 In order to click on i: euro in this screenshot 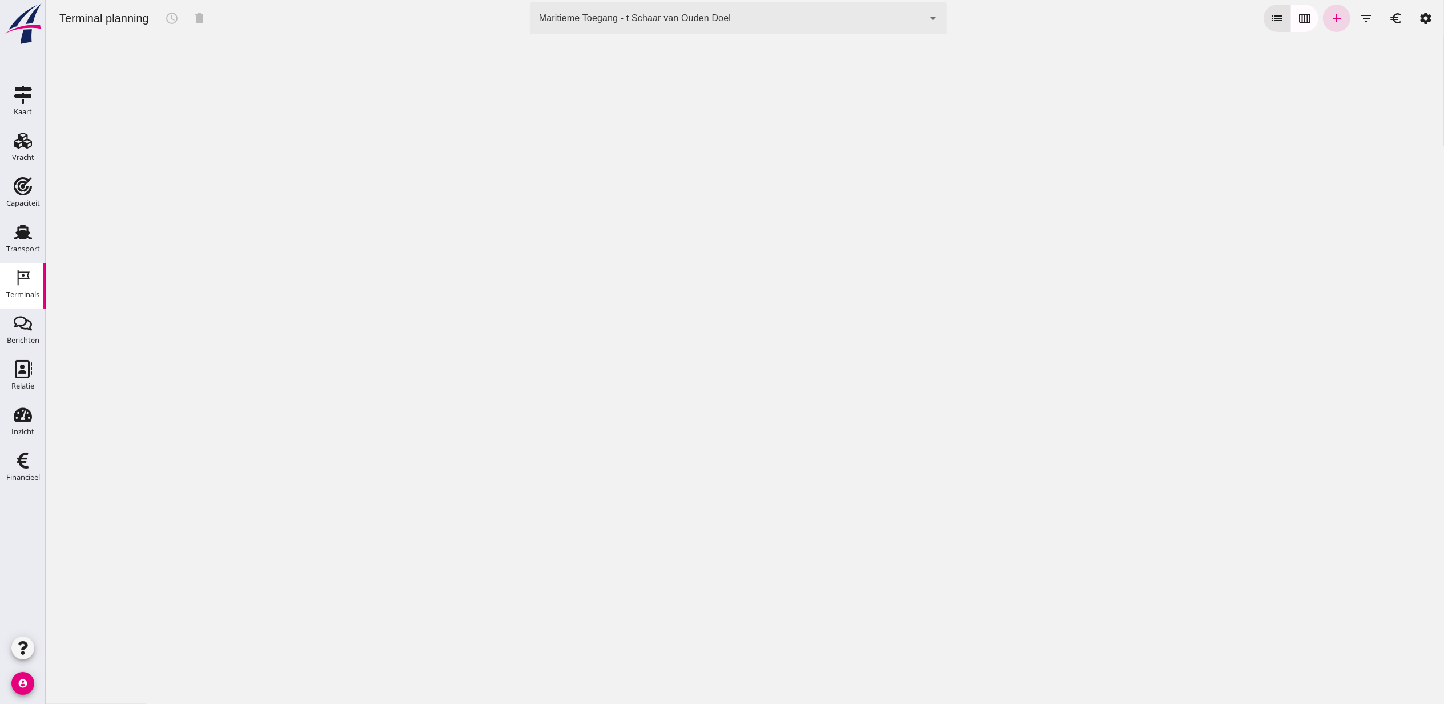, I will do `click(1350, 18)`.